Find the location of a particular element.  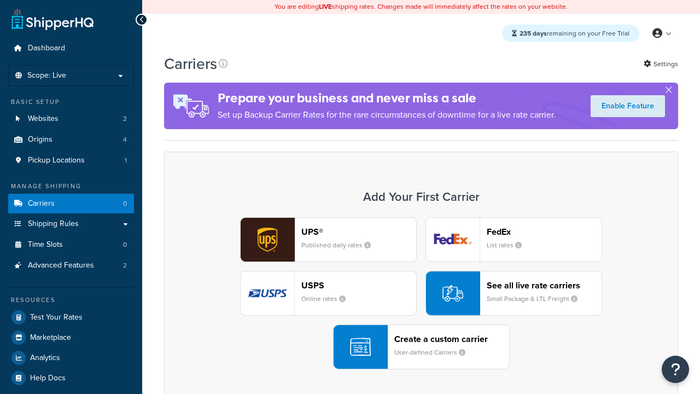

img: ups logo is located at coordinates (267, 240).